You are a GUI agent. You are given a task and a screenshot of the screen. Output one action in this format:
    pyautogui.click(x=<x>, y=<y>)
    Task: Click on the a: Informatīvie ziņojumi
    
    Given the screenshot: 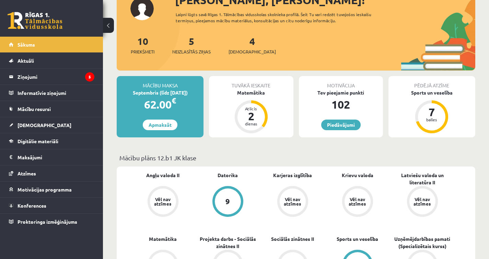 What is the action you would take?
    pyautogui.click(x=51, y=93)
    